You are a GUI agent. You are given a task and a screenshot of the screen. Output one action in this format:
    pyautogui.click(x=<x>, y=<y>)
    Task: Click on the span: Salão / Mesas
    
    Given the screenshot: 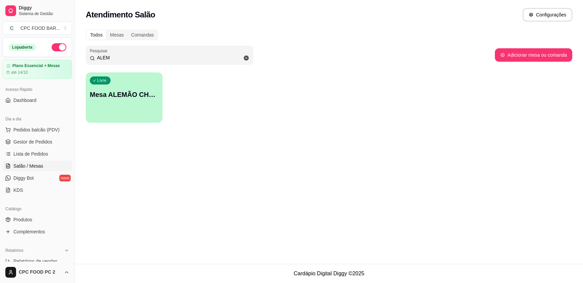 What is the action you would take?
    pyautogui.click(x=28, y=166)
    